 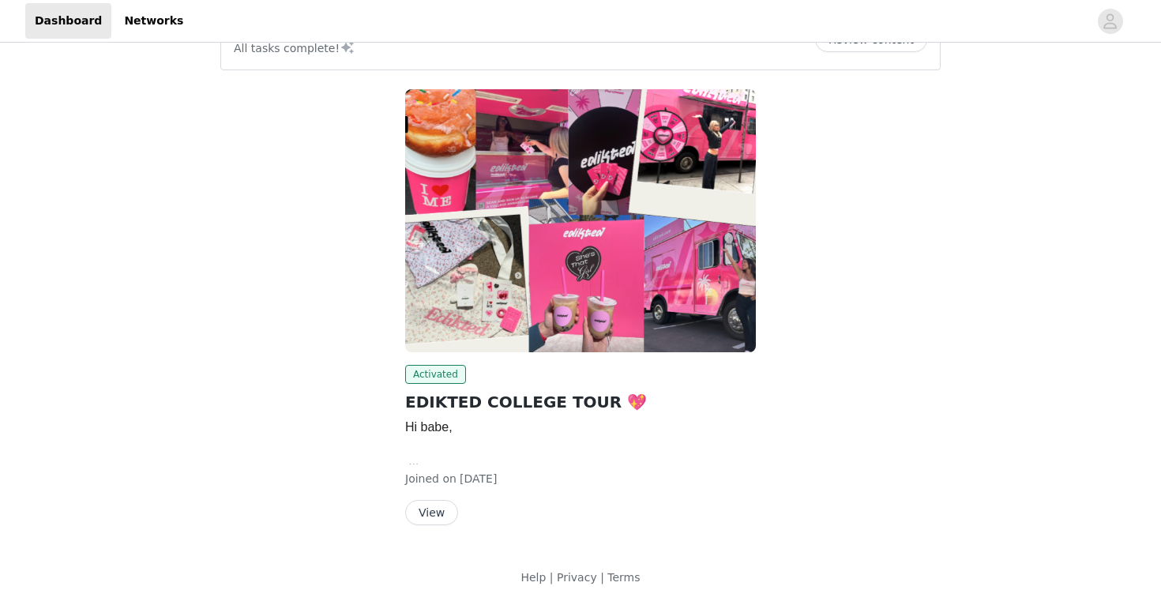 What do you see at coordinates (576, 577) in the screenshot?
I see `a: Privacy` at bounding box center [576, 577].